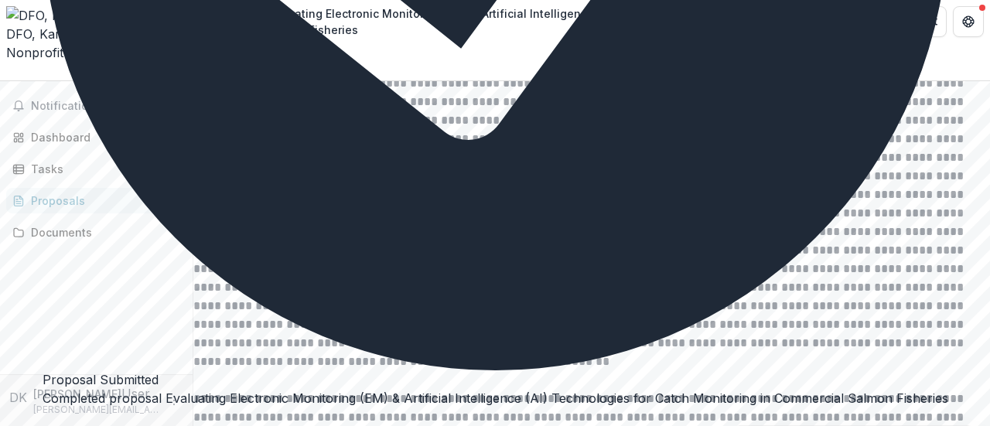 The image size is (990, 426). What do you see at coordinates (578, 22) in the screenshot?
I see `div: Evaluating Electronic Monitoring (EM) & Artificial Intelligence (AI) Technologies for Catch Monit...` at bounding box center [578, 22].